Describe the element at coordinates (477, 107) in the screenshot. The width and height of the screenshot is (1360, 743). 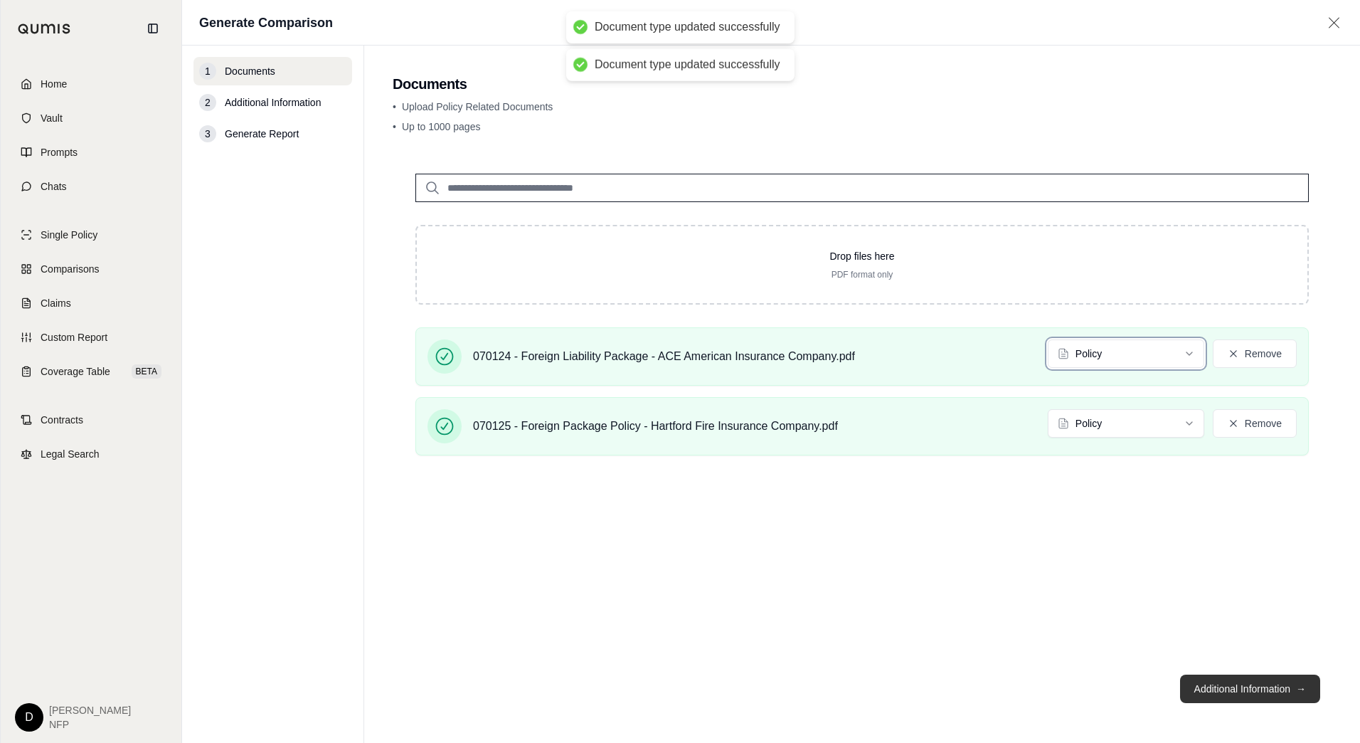
I see `span: Upload Policy Related Documents` at that location.